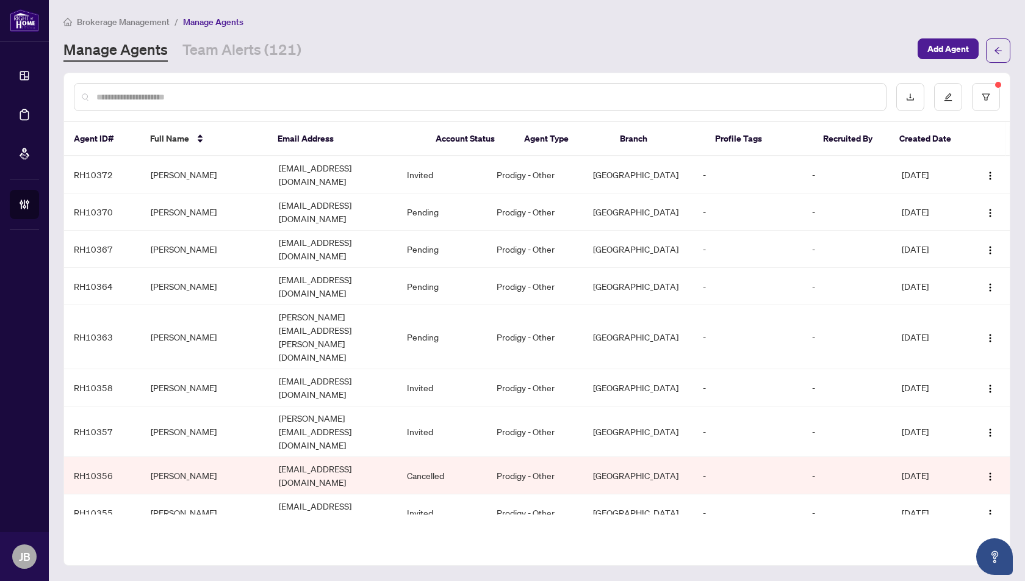 The height and width of the screenshot is (581, 1025). Describe the element at coordinates (910, 97) in the screenshot. I see `button: download` at that location.